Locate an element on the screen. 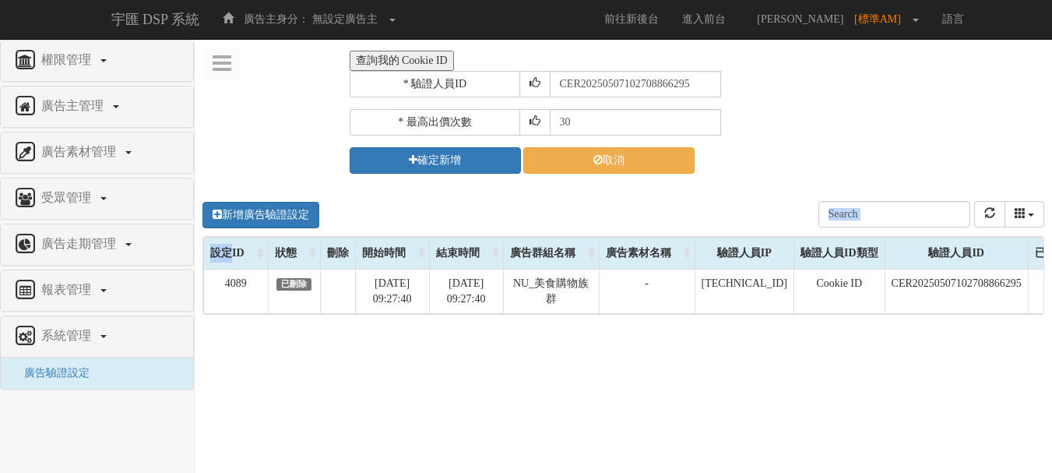 The height and width of the screenshot is (473, 1052). span: 權限管理 is located at coordinates (68, 59).